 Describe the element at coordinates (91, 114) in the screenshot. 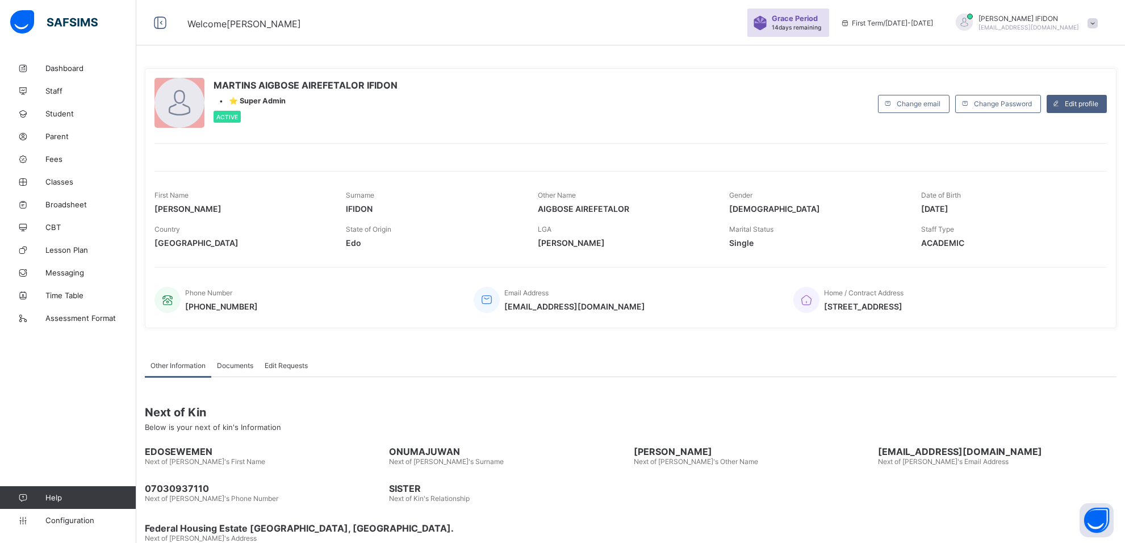

I see `span: Student` at that location.